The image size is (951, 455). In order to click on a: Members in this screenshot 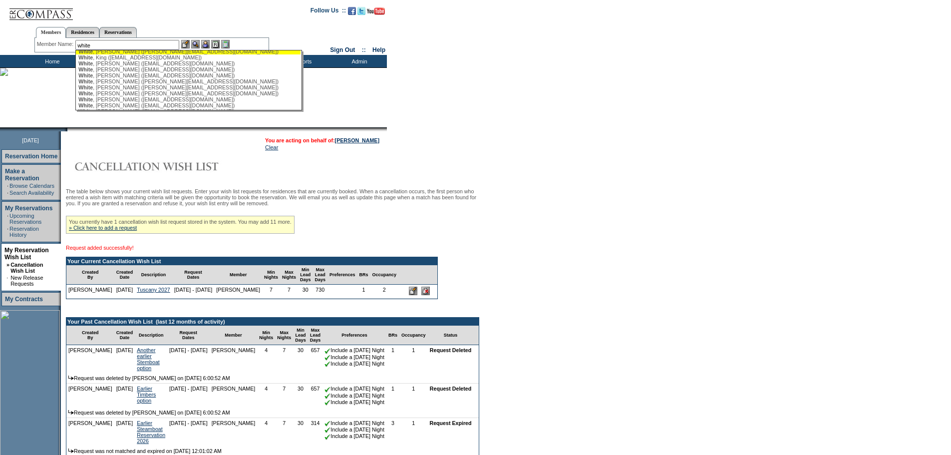, I will do `click(51, 32)`.